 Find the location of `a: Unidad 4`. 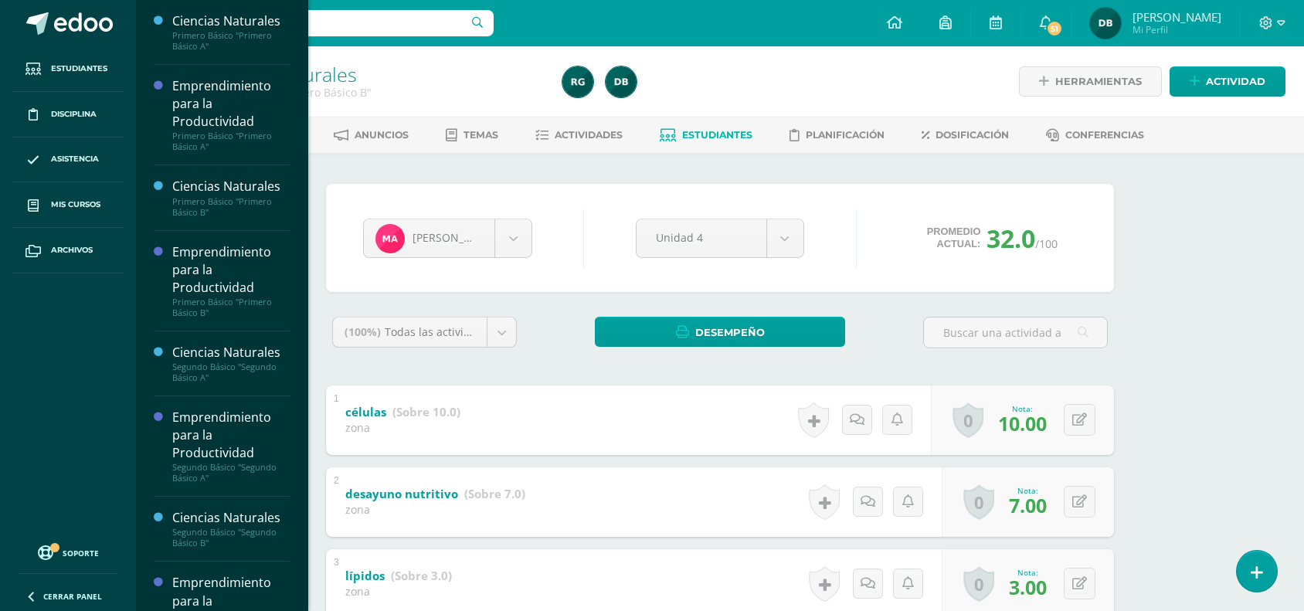

a: Unidad 4 is located at coordinates (720, 238).